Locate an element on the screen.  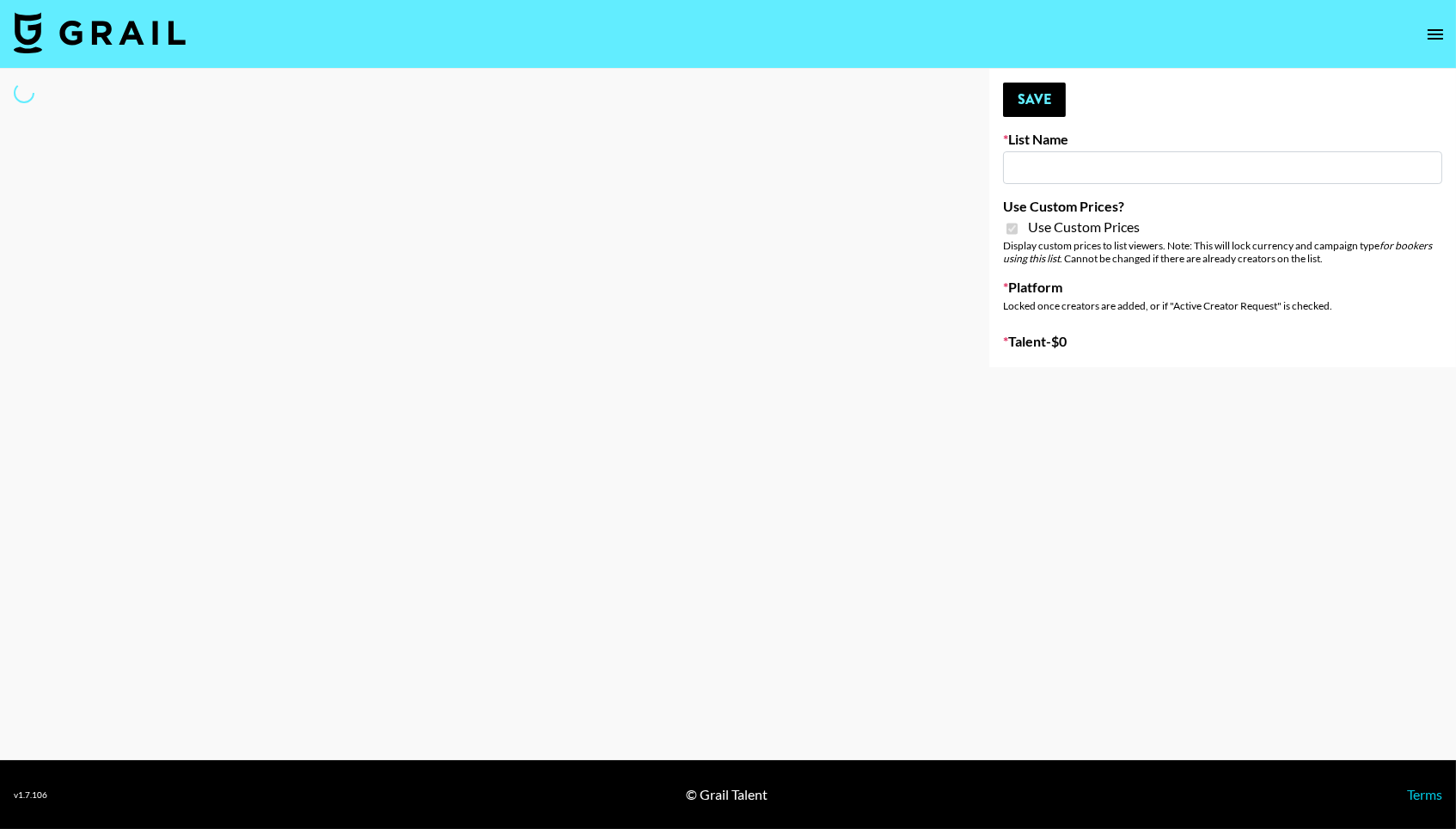
button: Save is located at coordinates (1034, 99).